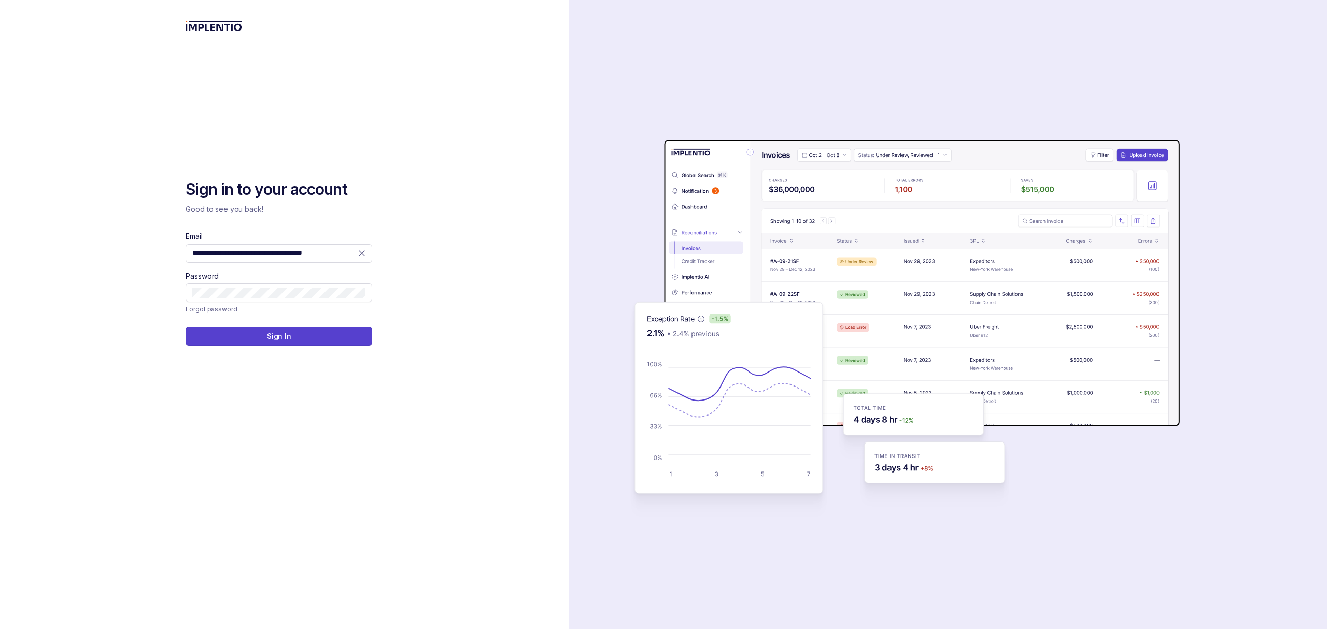  I want to click on label: Email, so click(194, 236).